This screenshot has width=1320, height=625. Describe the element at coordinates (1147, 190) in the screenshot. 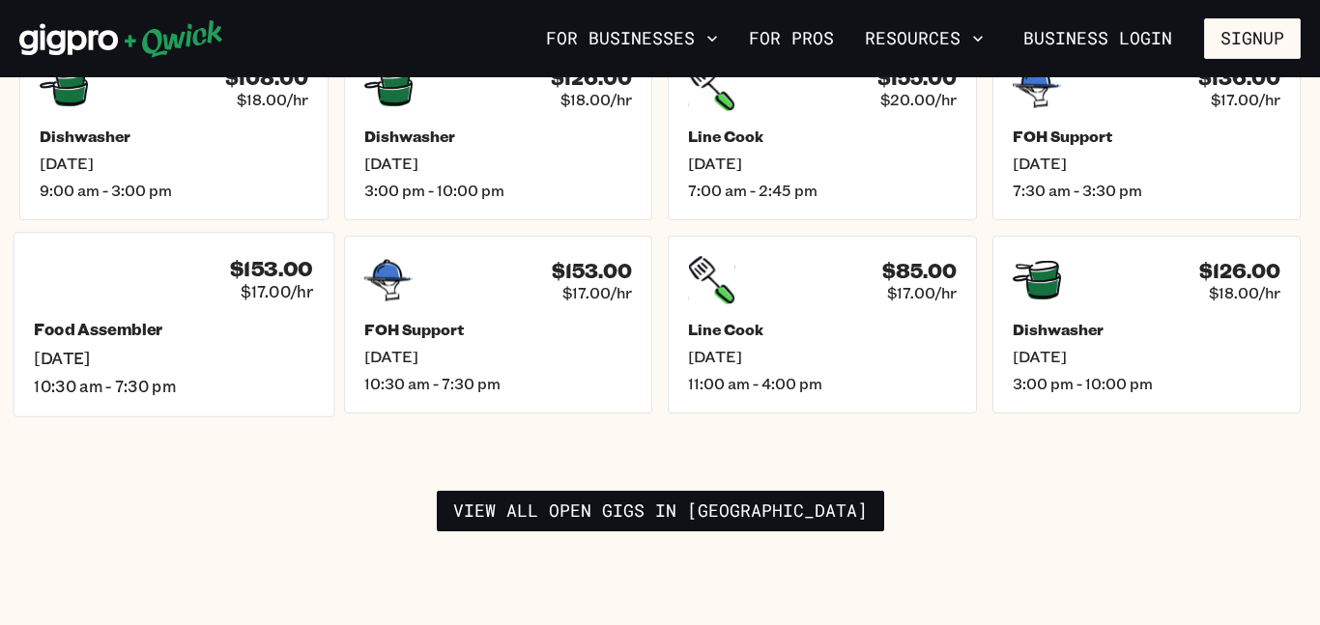

I see `span: 7:30 am - 3:30 pm` at that location.